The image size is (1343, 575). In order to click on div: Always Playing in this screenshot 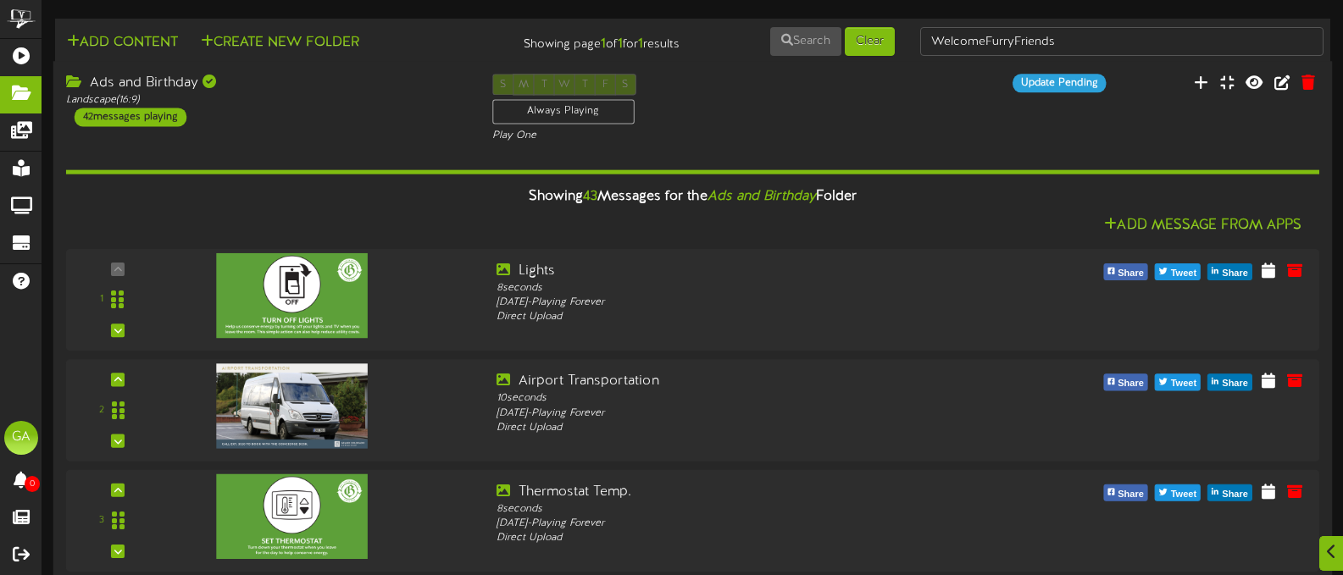, I will do `click(563, 111)`.